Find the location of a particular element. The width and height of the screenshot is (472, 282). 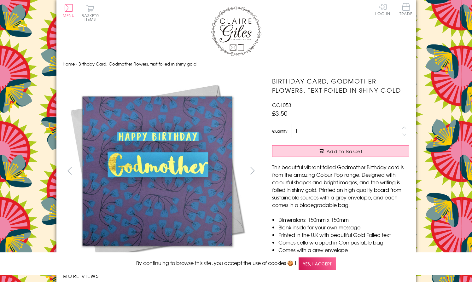

button: prev is located at coordinates (70, 171).